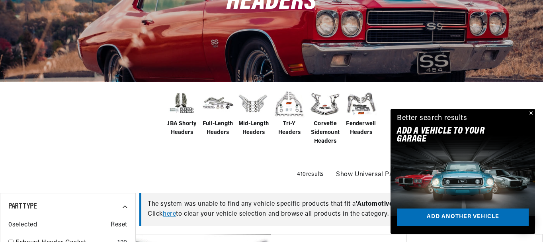 Image resolution: width=543 pixels, height=242 pixels. Describe the element at coordinates (432, 118) in the screenshot. I see `div: Better search results` at that location.